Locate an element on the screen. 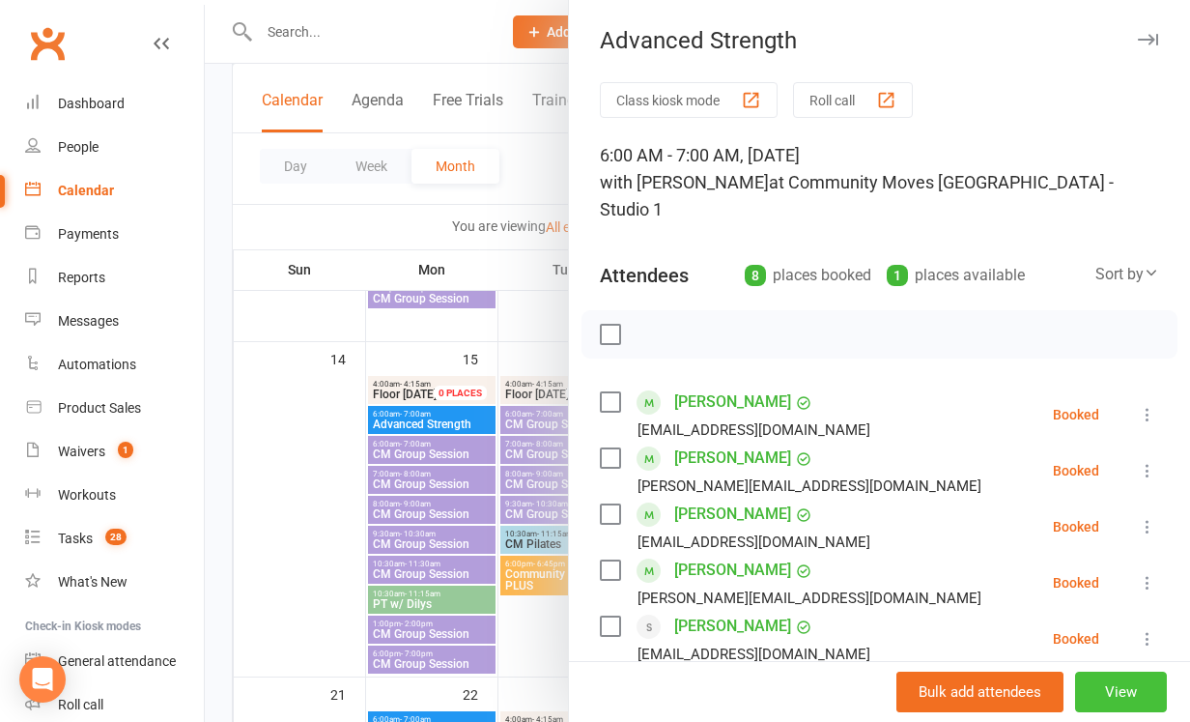  a: Tasks 28 is located at coordinates (114, 538).